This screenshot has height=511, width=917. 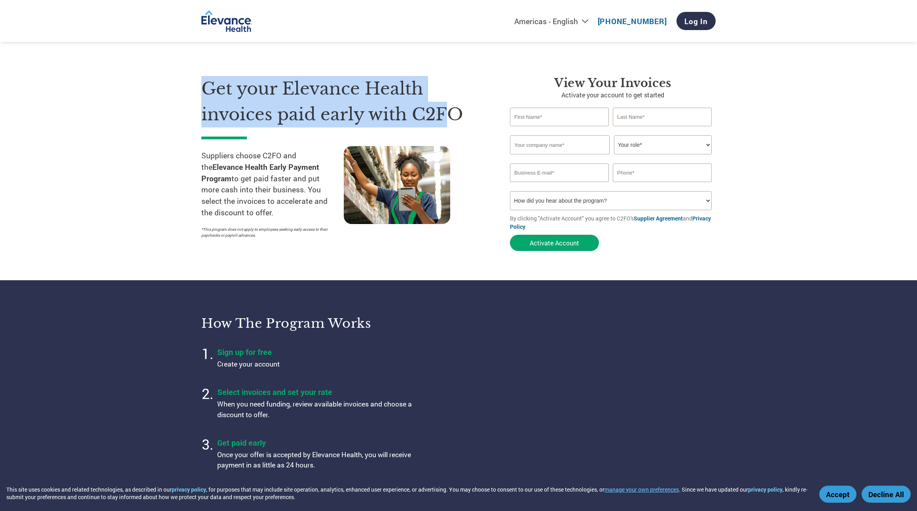 What do you see at coordinates (407, 493) in the screenshot?
I see `div: This site uses cookies and related technologies, as described in our , for purposes that may incl...` at bounding box center [407, 493].